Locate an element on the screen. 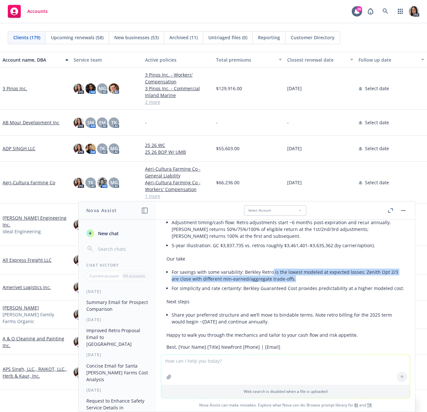 Image resolution: width=427 pixels, height=412 pixels. a: APS Singh, LLC., RAIKOT, LLC., Herb & Kaur, Inc. is located at coordinates (35, 372).